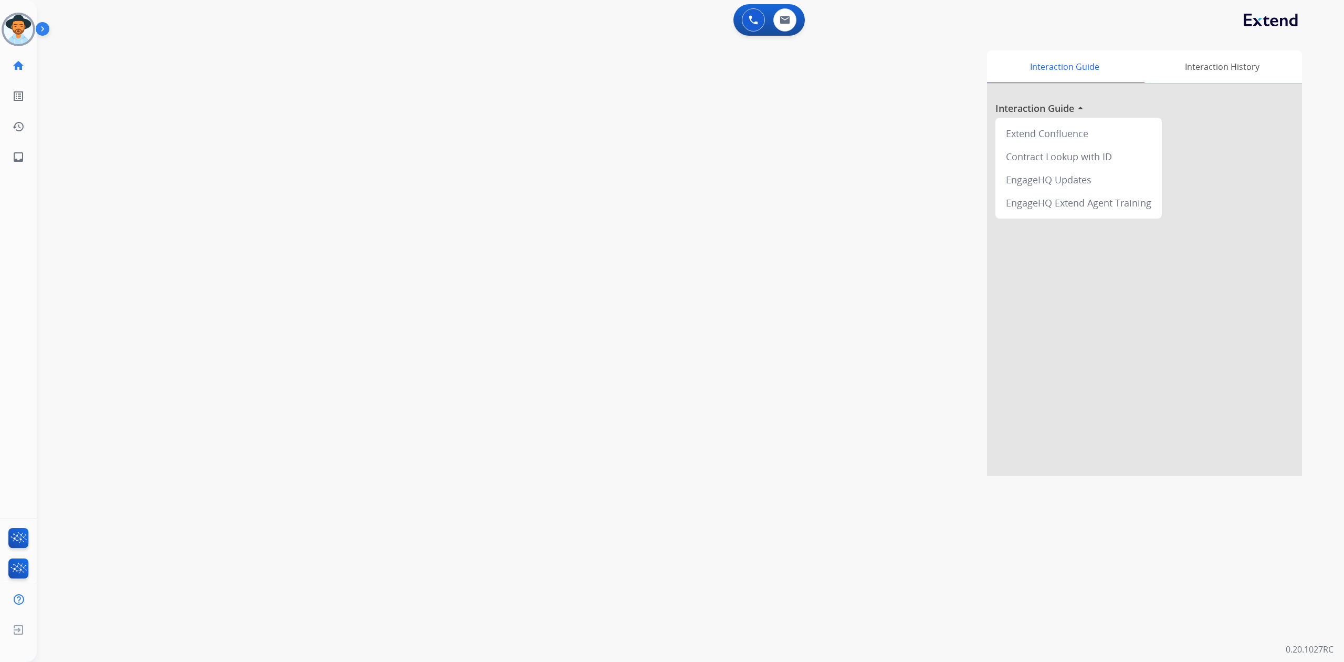  What do you see at coordinates (1310, 649) in the screenshot?
I see `p: 0.20.1027RC` at bounding box center [1310, 649].